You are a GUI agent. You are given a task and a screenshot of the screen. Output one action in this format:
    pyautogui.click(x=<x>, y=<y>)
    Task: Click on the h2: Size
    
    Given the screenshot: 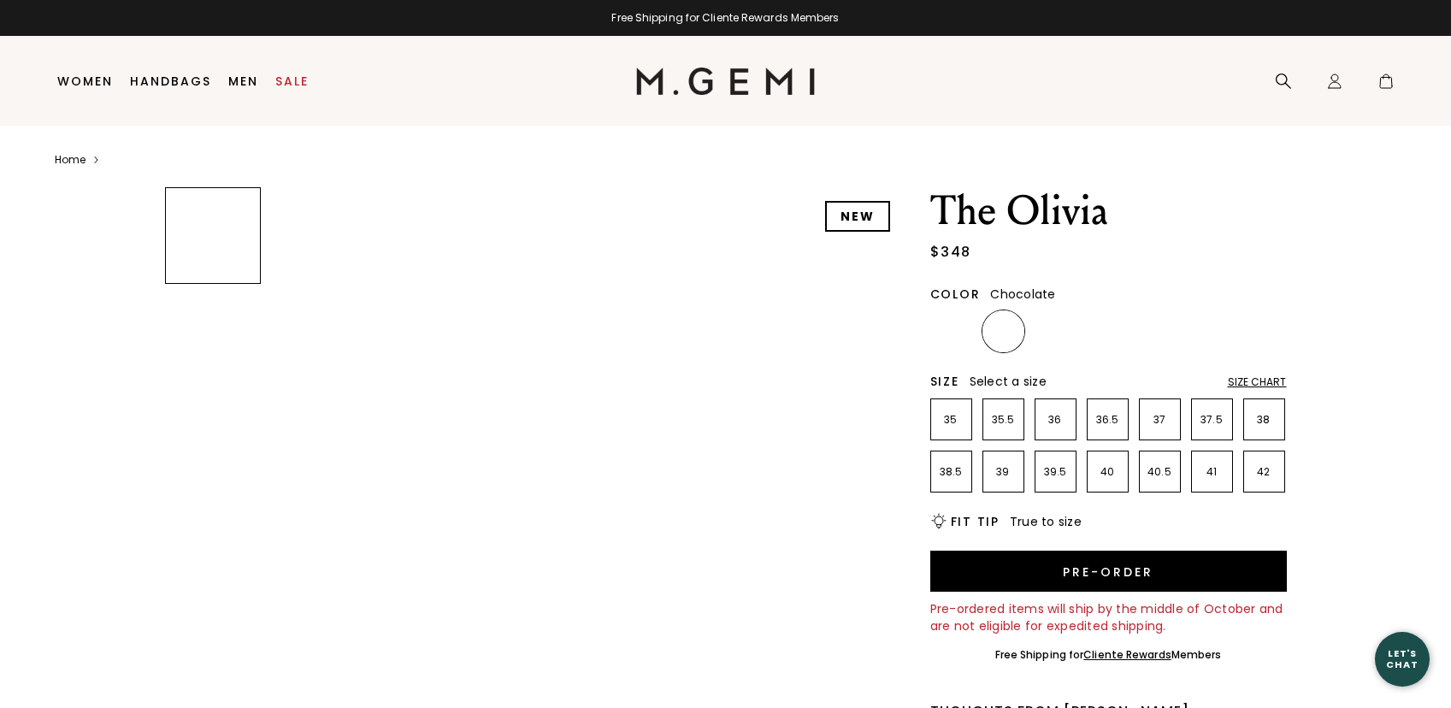 What is the action you would take?
    pyautogui.click(x=945, y=381)
    